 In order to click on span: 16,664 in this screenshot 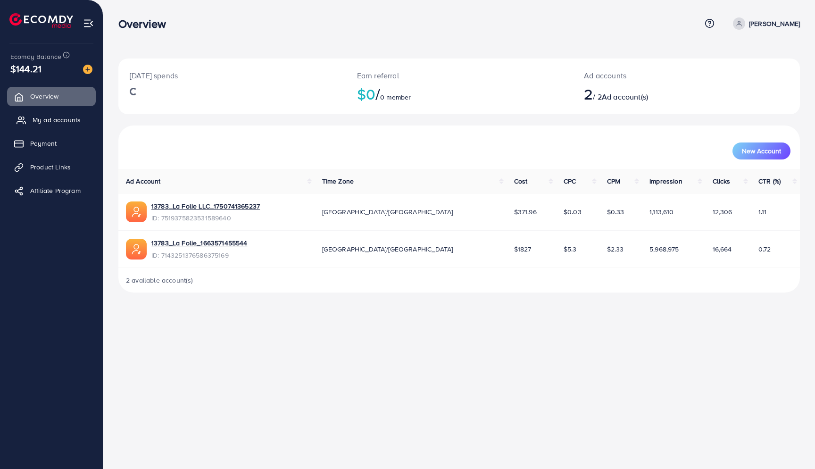, I will do `click(722, 249)`.